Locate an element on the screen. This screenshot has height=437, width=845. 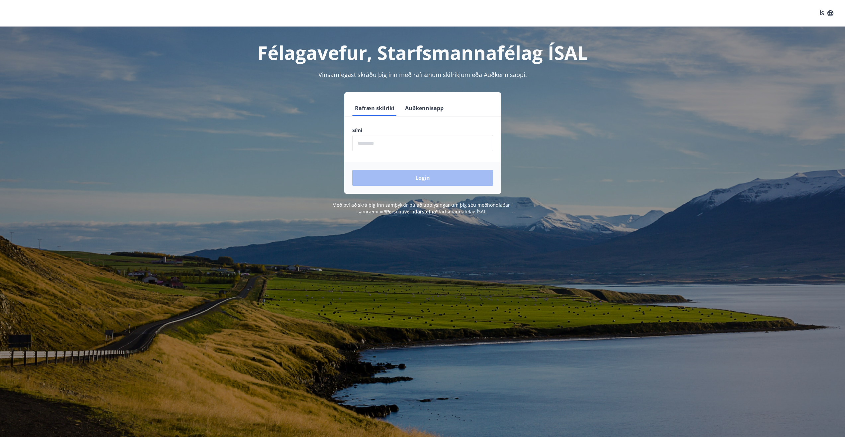
a: Persónuverndarstefna is located at coordinates (411, 212).